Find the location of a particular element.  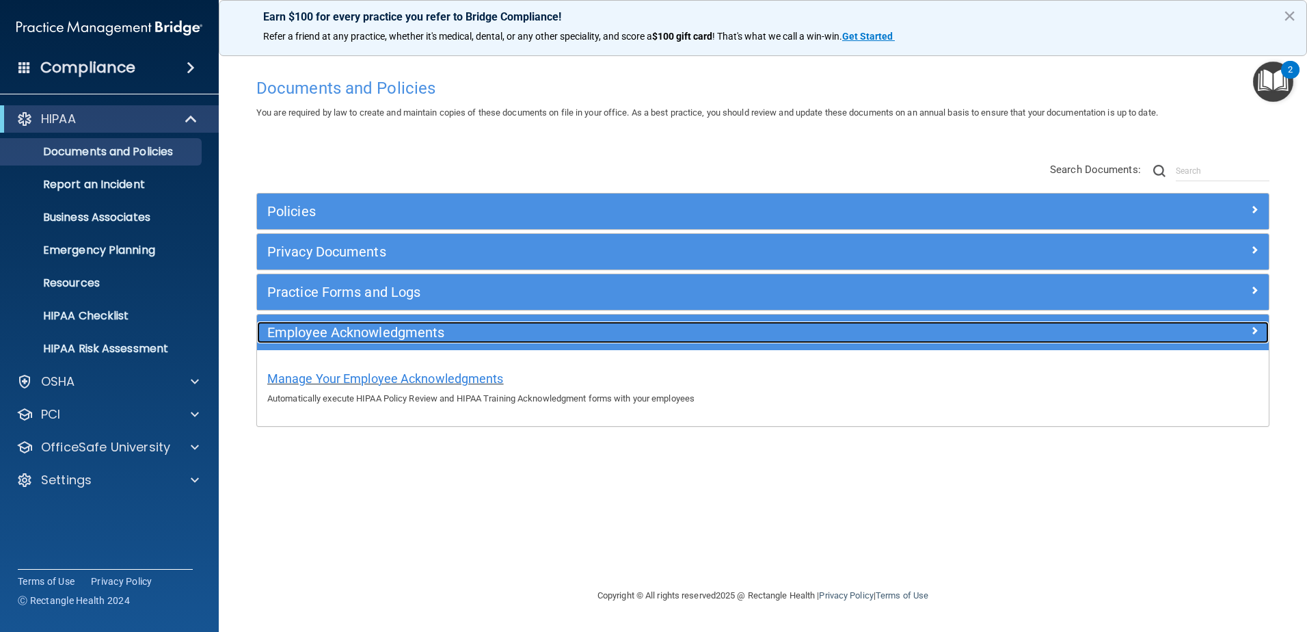

a: OSHA is located at coordinates (107, 382).